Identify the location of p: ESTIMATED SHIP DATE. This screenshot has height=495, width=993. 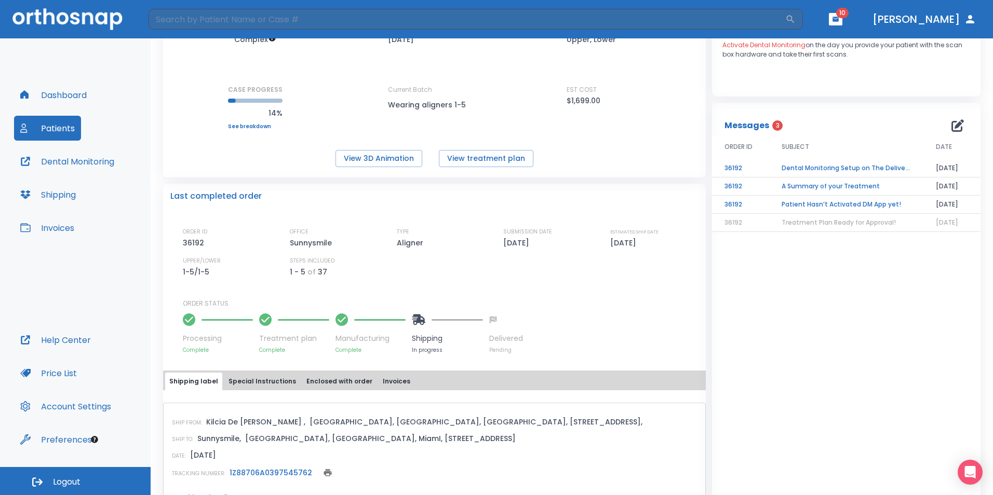
(634, 232).